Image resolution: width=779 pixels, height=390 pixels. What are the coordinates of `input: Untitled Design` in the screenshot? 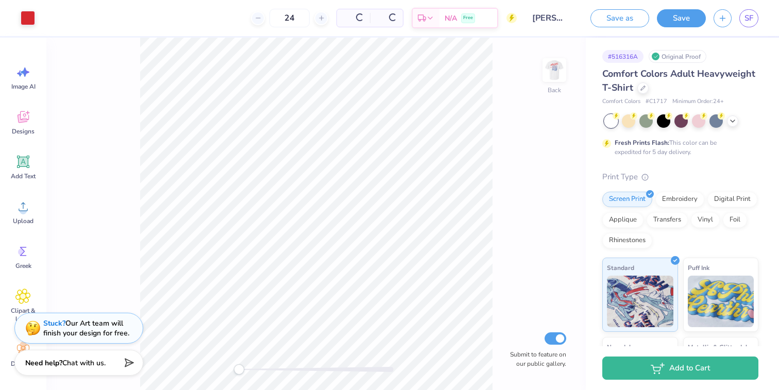 It's located at (550, 18).